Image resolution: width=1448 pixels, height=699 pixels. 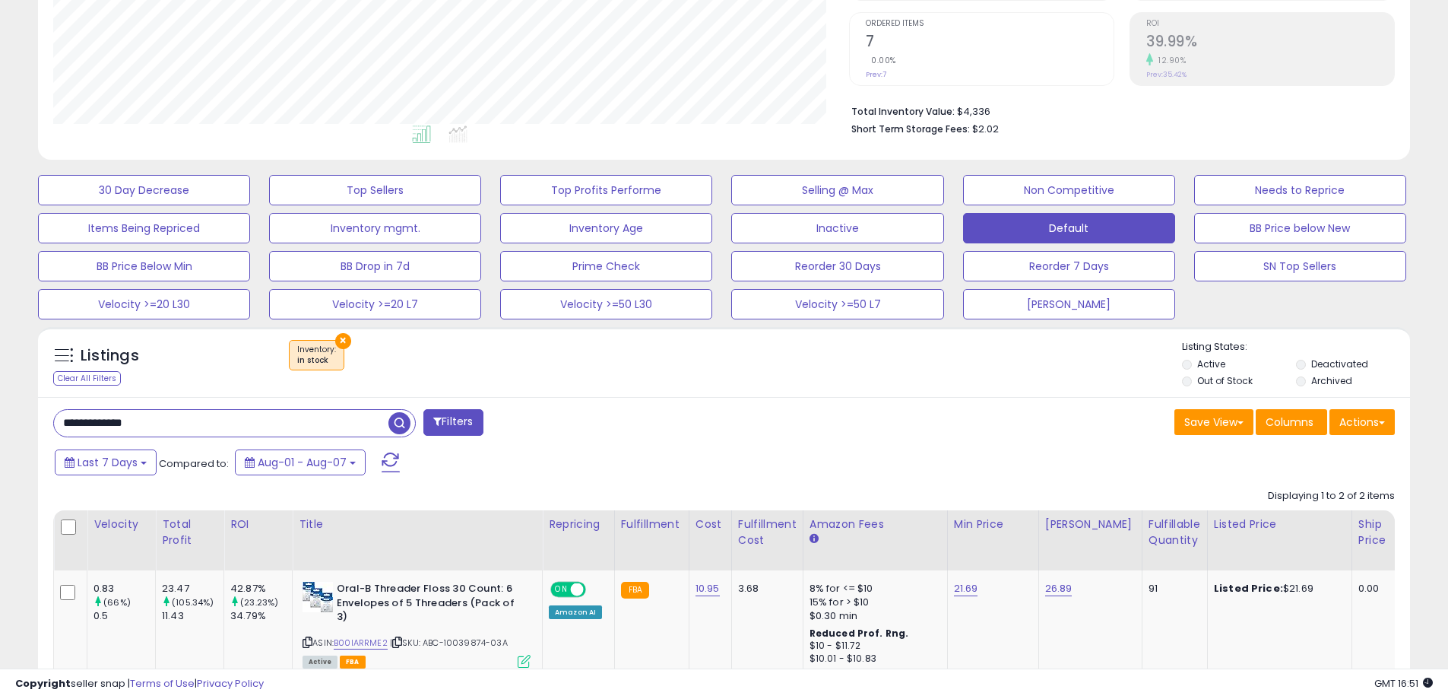 What do you see at coordinates (876, 74) in the screenshot?
I see `small: Prev: 7` at bounding box center [876, 74].